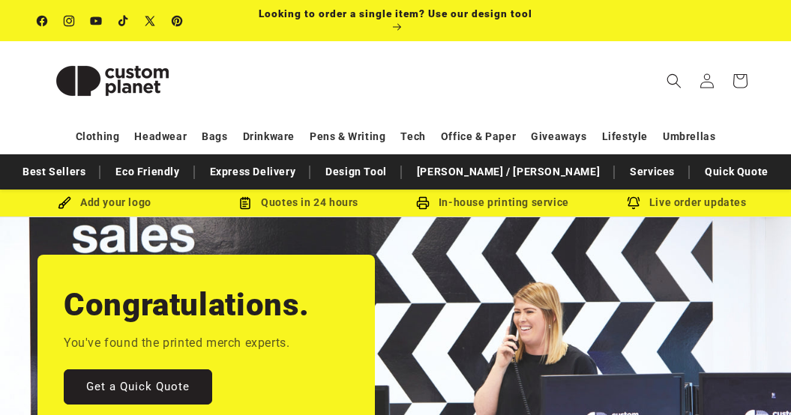 Image resolution: width=791 pixels, height=415 pixels. I want to click on a: Lifestyle, so click(624, 136).